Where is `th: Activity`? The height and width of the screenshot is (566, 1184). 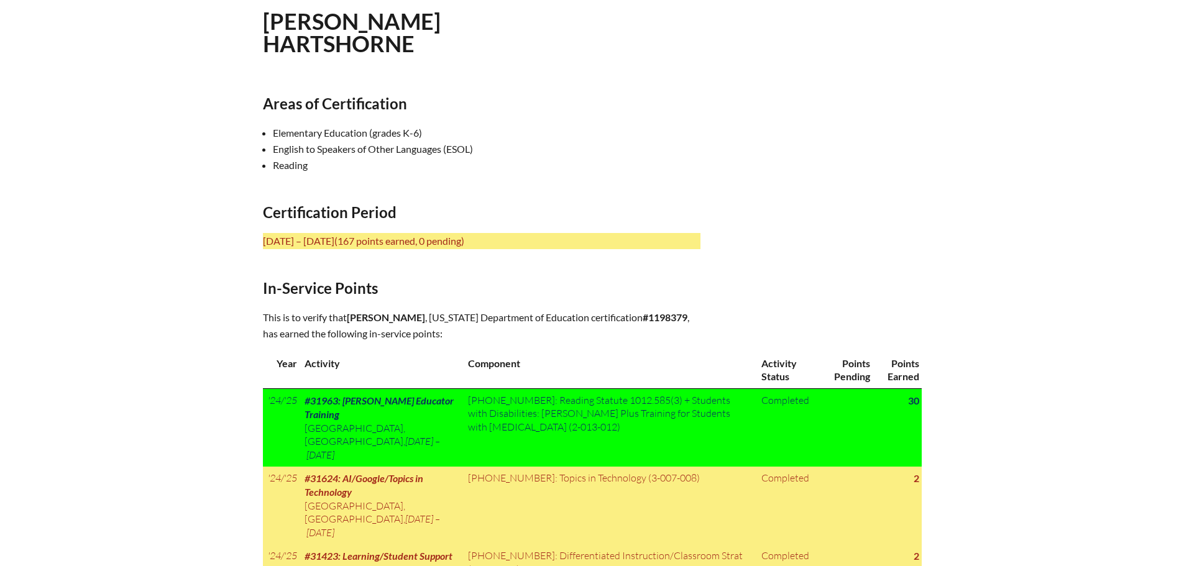
th: Activity is located at coordinates (381, 370).